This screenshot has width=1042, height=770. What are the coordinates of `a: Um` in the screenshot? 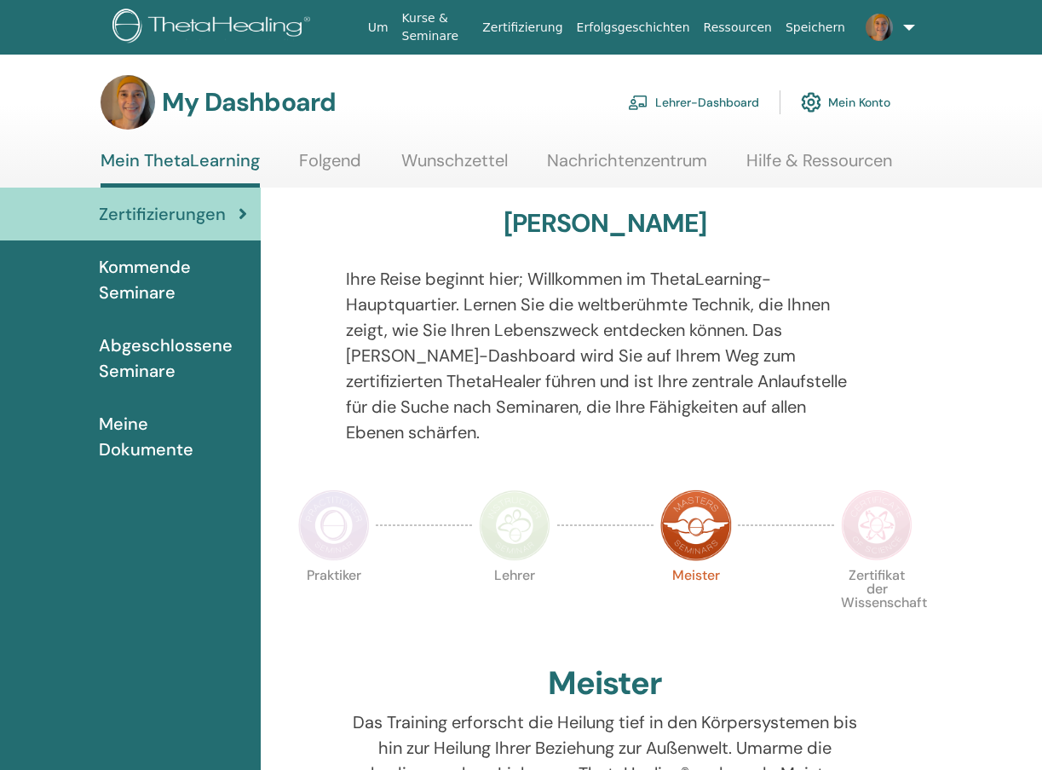 It's located at (378, 27).